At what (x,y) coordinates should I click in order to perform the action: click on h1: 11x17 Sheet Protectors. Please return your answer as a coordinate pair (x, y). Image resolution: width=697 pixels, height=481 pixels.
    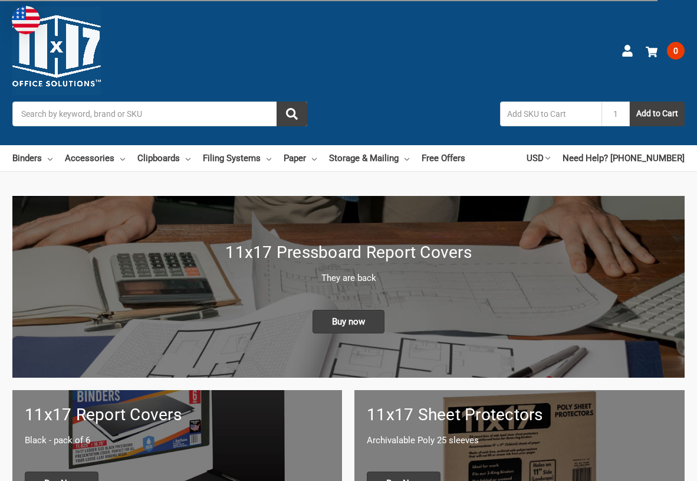
    Looking at the image, I should click on (519, 414).